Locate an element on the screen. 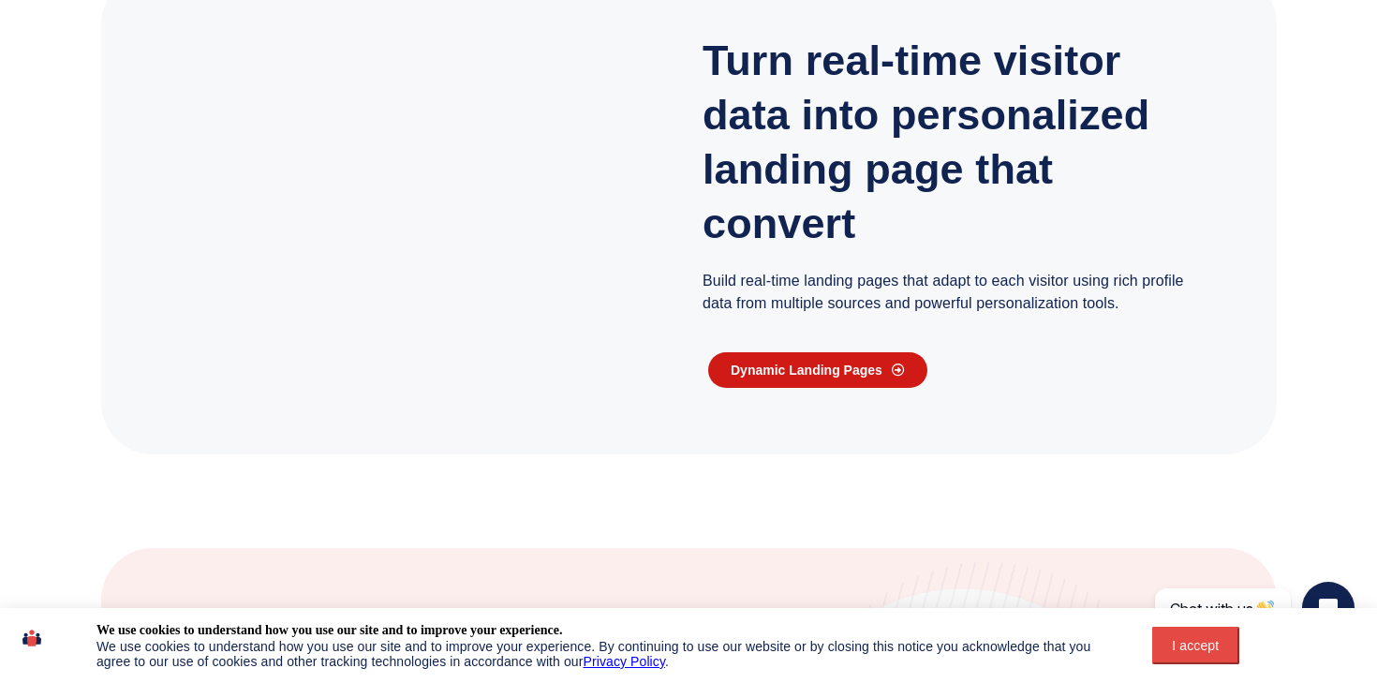  a: Dynamic Landing Pages is located at coordinates (818, 370).